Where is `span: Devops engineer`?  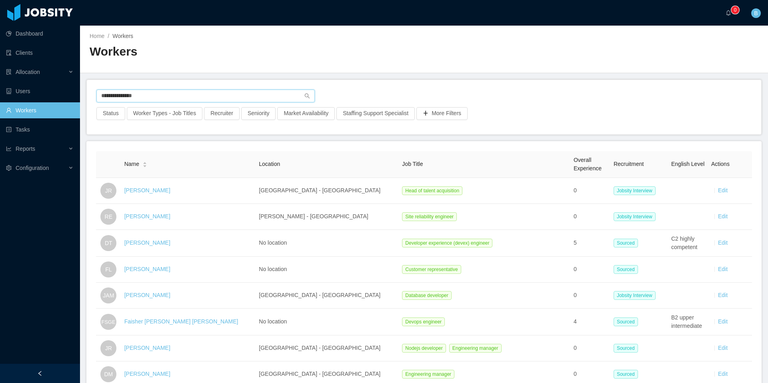
span: Devops engineer is located at coordinates (423, 322).